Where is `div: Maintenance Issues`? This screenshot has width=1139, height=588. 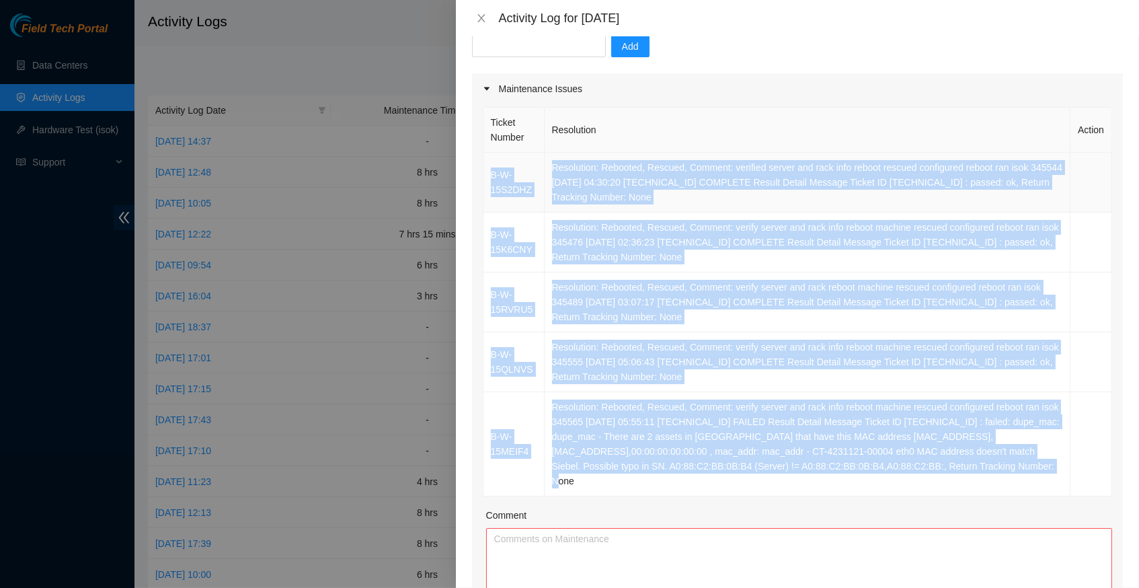
div: Maintenance Issues is located at coordinates (797, 89).